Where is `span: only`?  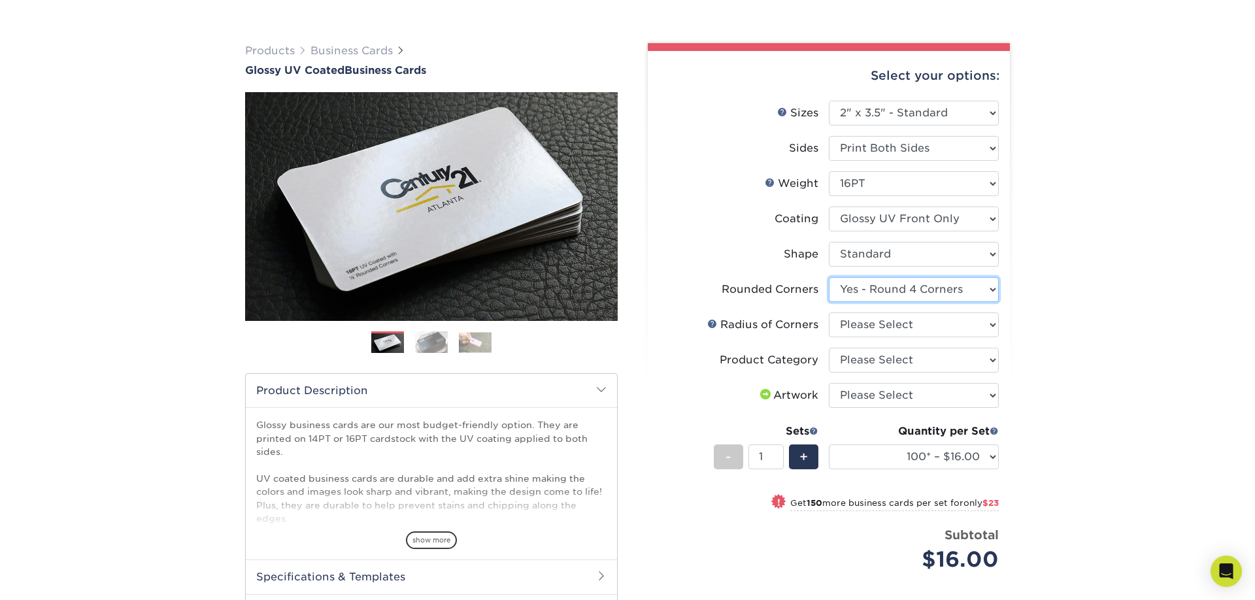 span: only is located at coordinates (981, 503).